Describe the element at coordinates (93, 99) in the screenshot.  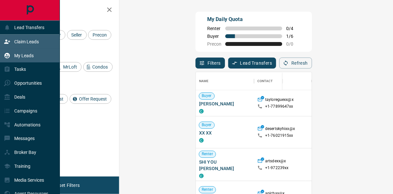
I see `span: Offer Request` at that location.